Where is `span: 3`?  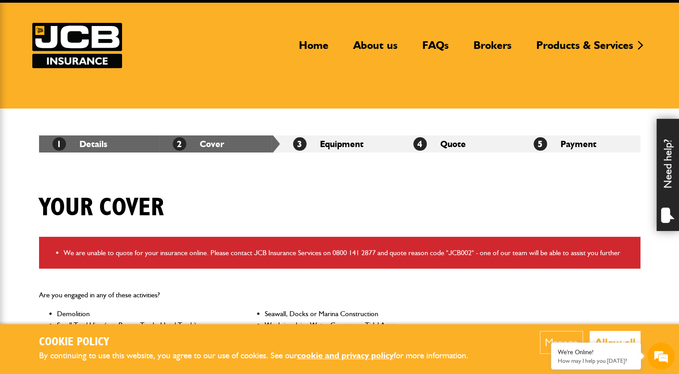
span: 3 is located at coordinates (300, 144).